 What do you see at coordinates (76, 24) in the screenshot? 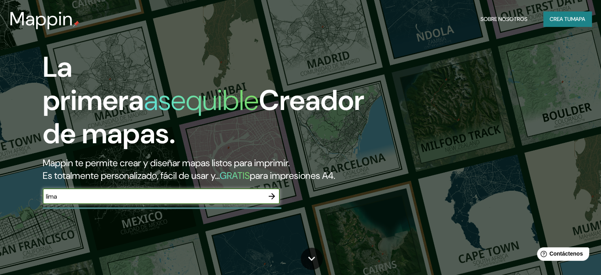
I see `img: pin de mapeo` at bounding box center [76, 24].